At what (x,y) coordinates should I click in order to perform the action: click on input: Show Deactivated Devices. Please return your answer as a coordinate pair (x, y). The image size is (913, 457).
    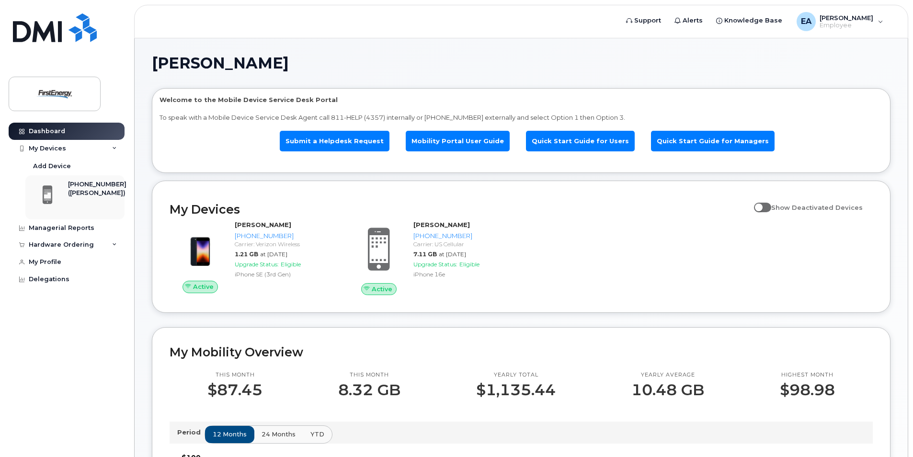
    Looking at the image, I should click on (758, 202).